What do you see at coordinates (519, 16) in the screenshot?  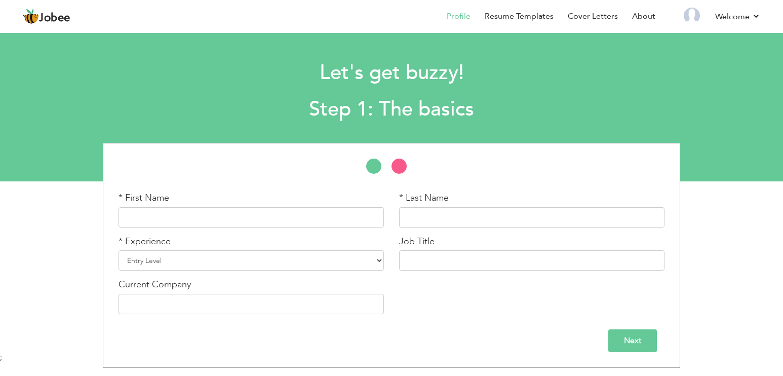 I see `a: Resume Templates` at bounding box center [519, 16].